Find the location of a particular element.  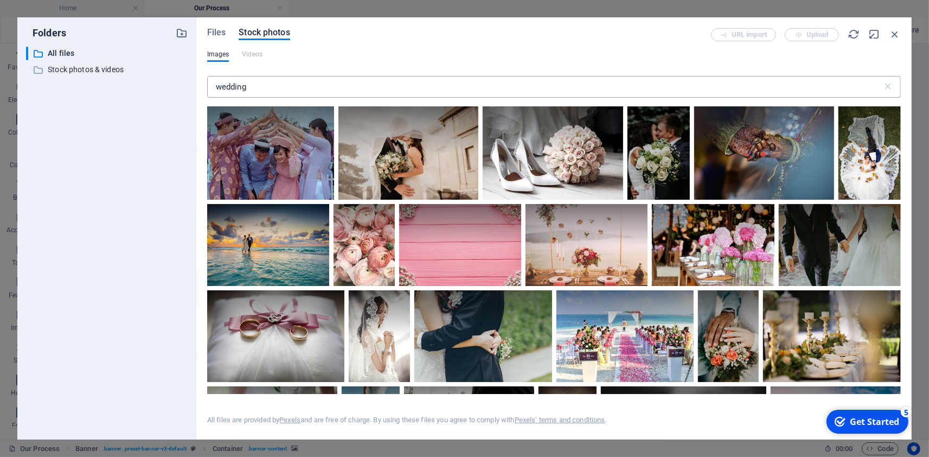

a: Pexels is located at coordinates (290, 419).